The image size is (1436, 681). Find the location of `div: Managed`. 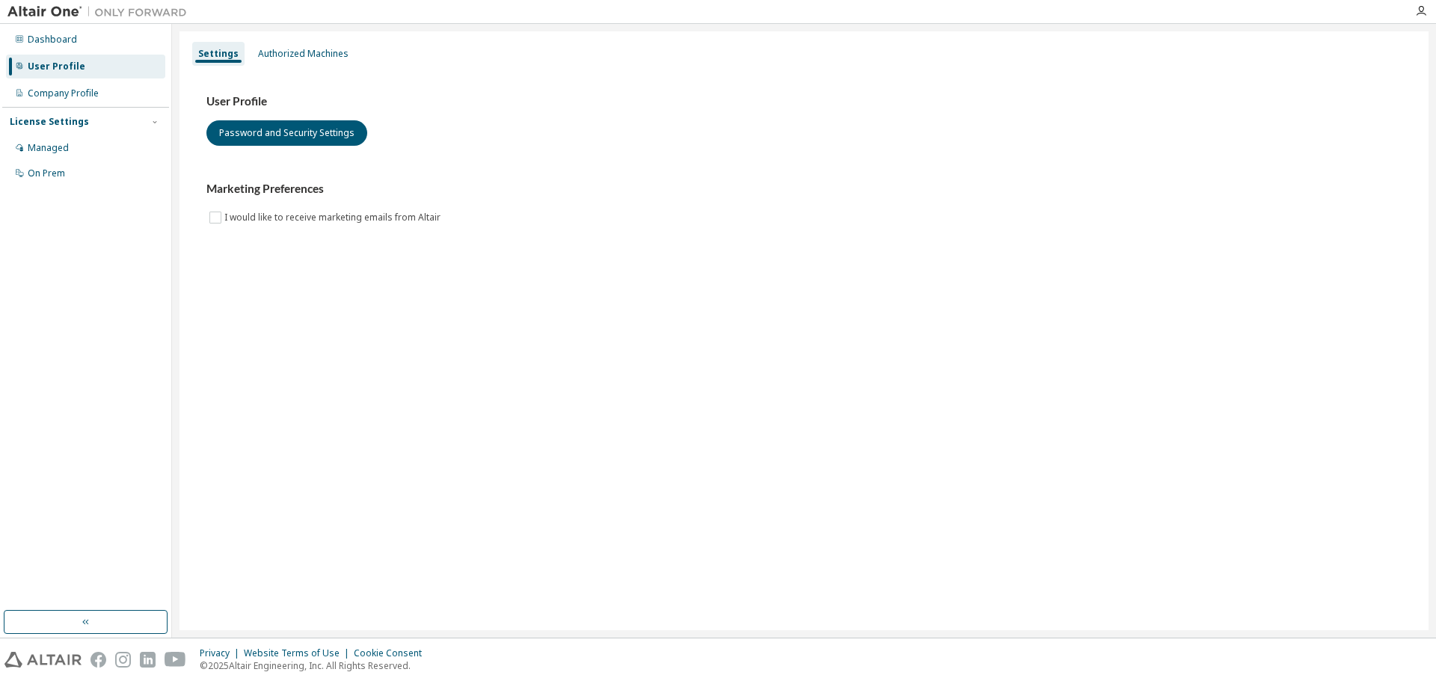

div: Managed is located at coordinates (48, 148).